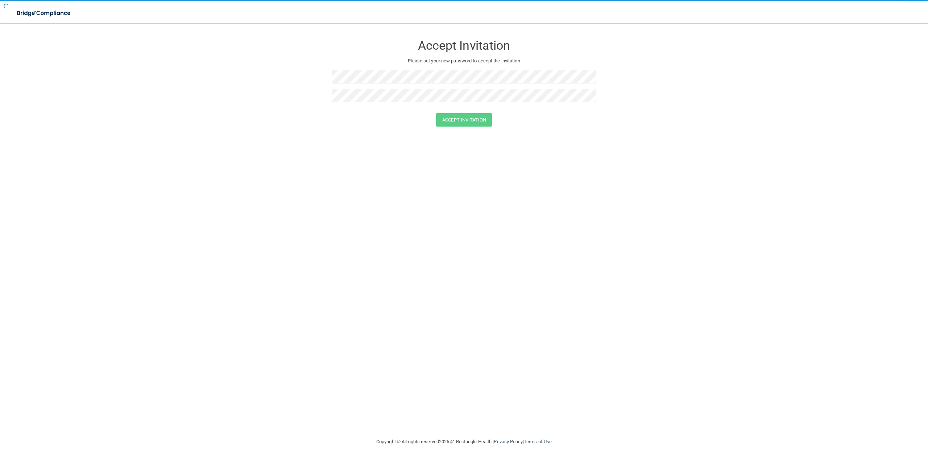  I want to click on div: Copyright © All rights reserved 2025 @ Rectangle Health | |, so click(464, 442).